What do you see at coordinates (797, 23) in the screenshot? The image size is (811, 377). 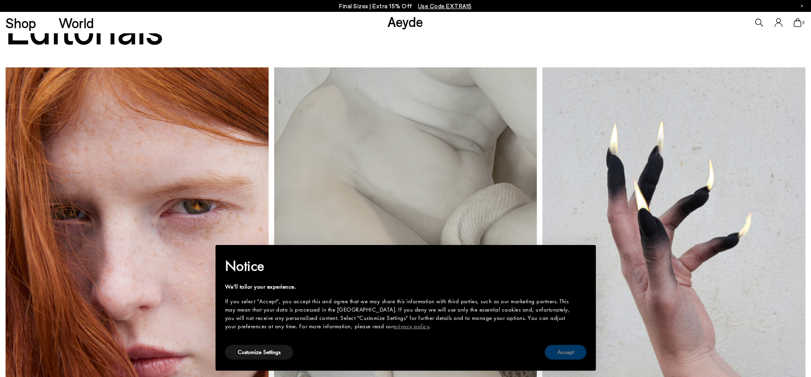 I see `a: 0` at bounding box center [797, 23].